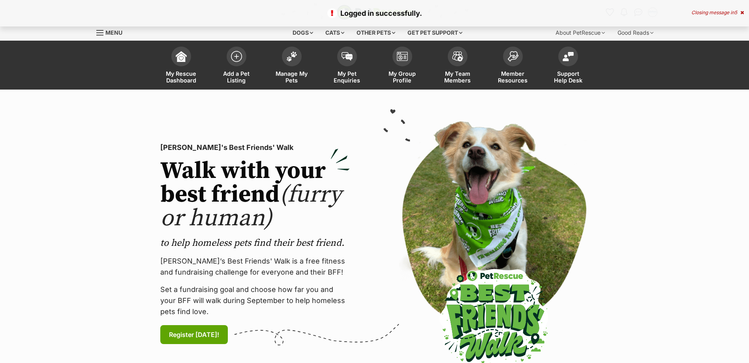 The image size is (749, 363). I want to click on span: My Pet Enquiries, so click(347, 77).